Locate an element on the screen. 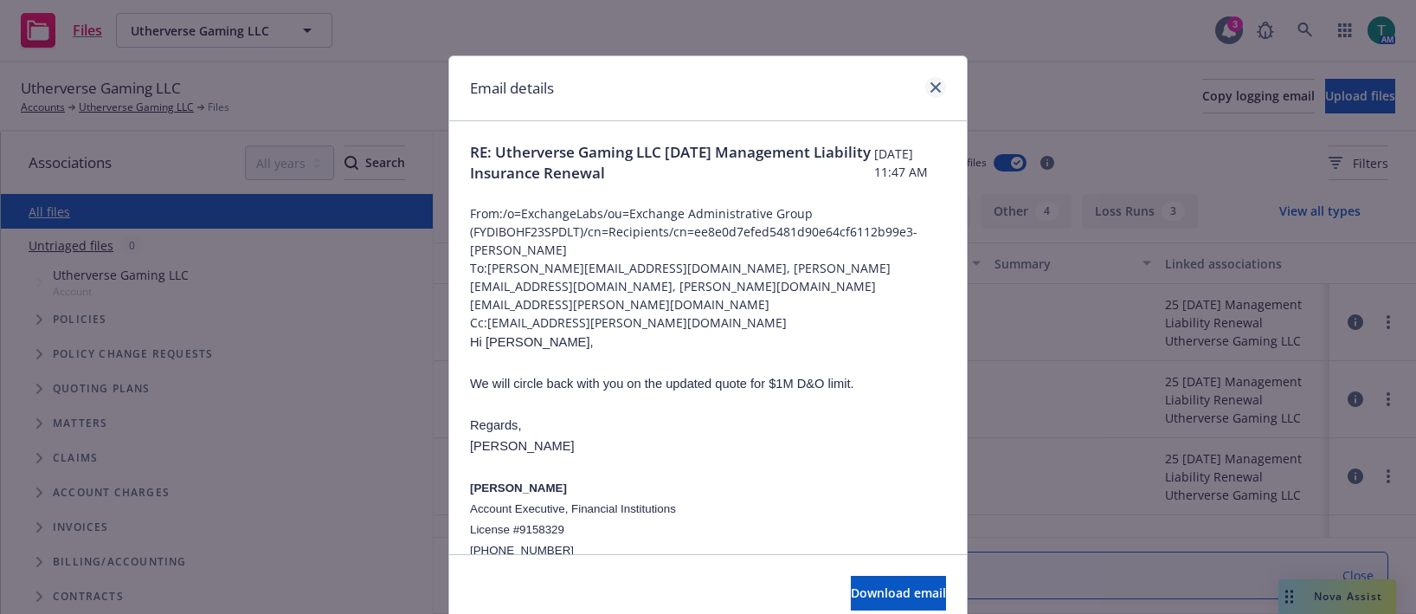 Image resolution: width=1416 pixels, height=614 pixels. button: Download email is located at coordinates (898, 593).